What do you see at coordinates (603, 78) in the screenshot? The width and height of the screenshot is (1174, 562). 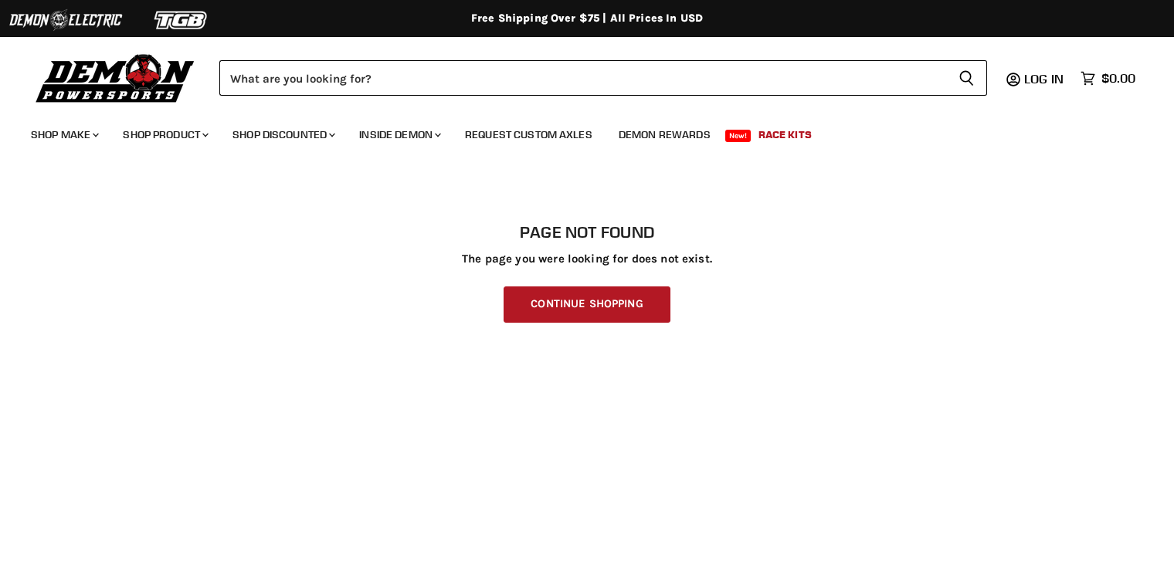 I see `form: Product` at bounding box center [603, 78].